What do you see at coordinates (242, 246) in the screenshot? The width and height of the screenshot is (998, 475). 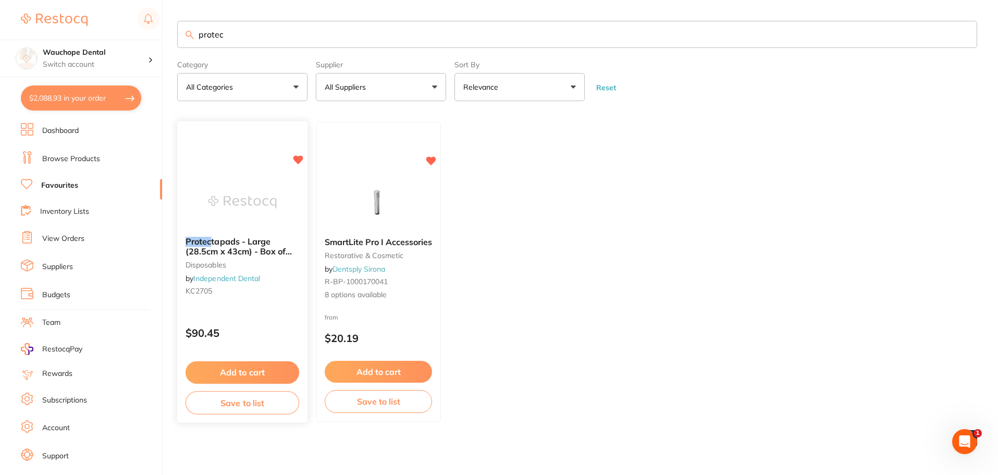 I see `b: Protectapads - Large (28.5cm x 43cm) - Box of 400` at bounding box center [242, 246].